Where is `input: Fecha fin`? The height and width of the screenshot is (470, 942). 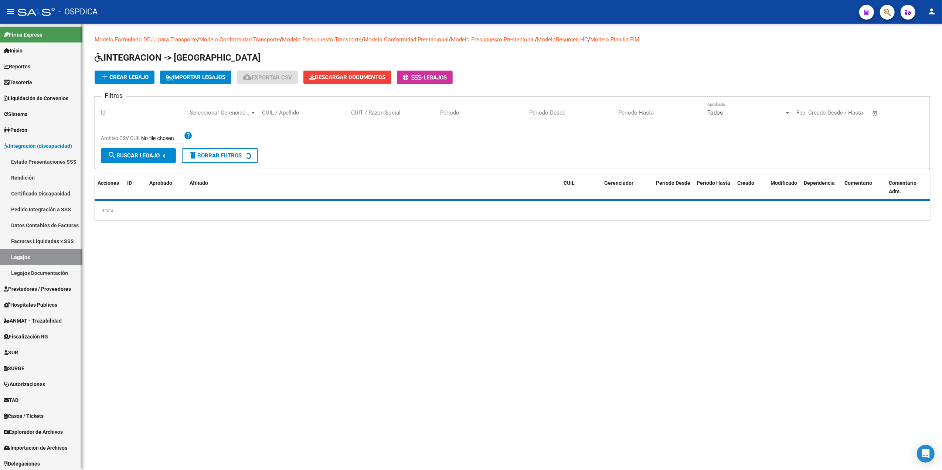 input: Fecha fin is located at coordinates (851, 113).